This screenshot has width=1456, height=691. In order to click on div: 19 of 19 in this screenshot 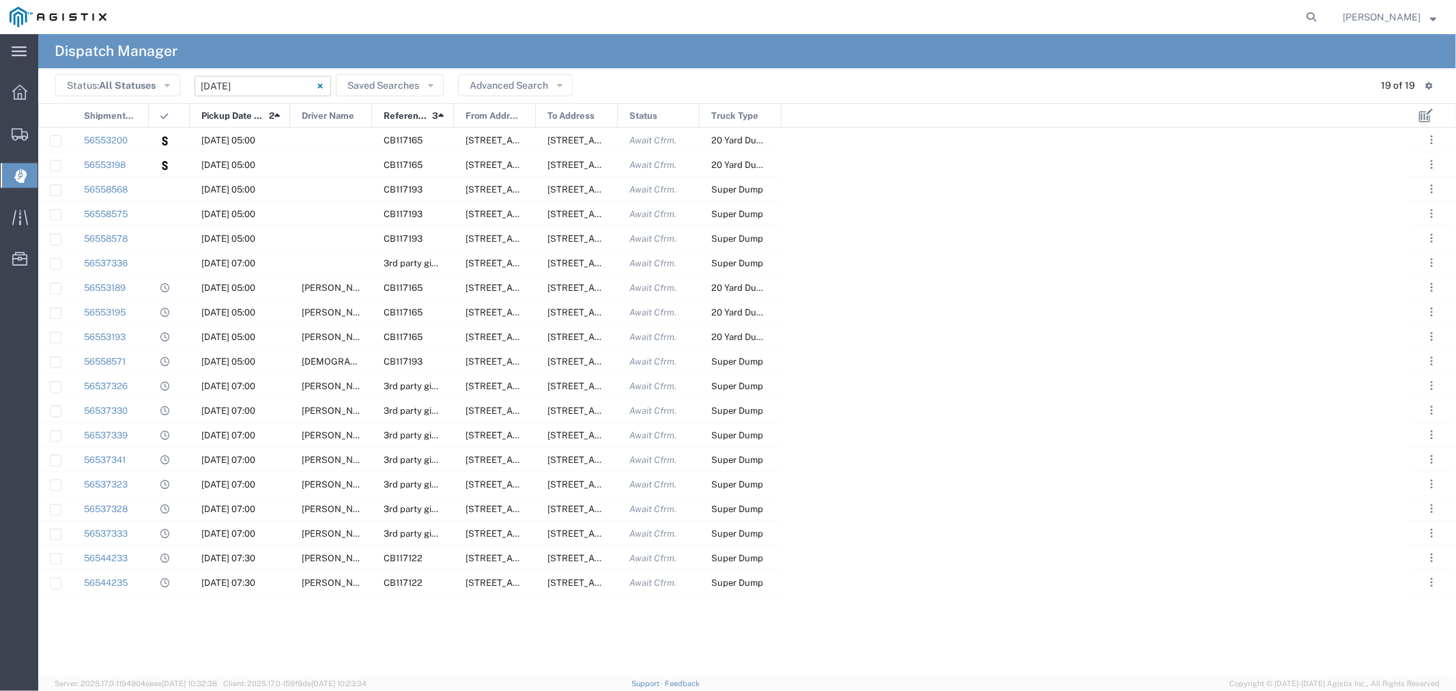, I will do `click(1398, 85)`.